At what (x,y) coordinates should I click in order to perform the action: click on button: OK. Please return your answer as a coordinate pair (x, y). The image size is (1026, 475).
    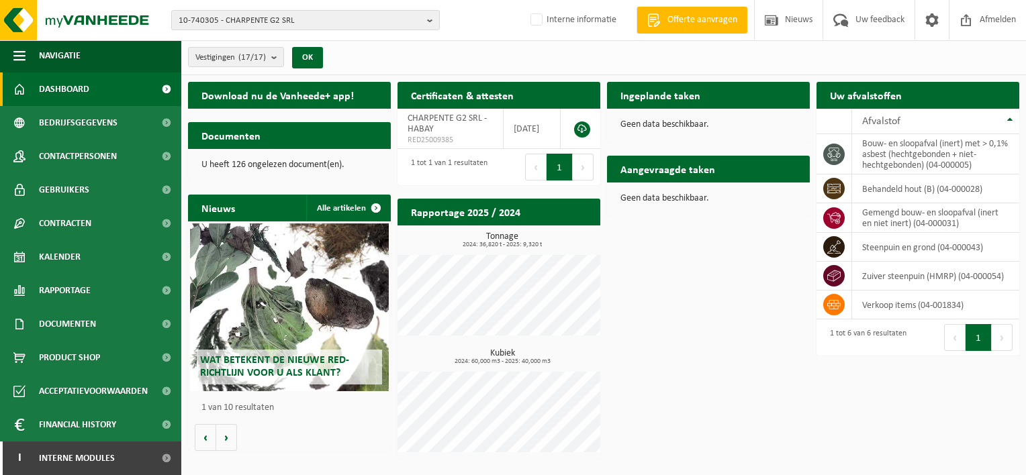
    Looking at the image, I should click on (307, 58).